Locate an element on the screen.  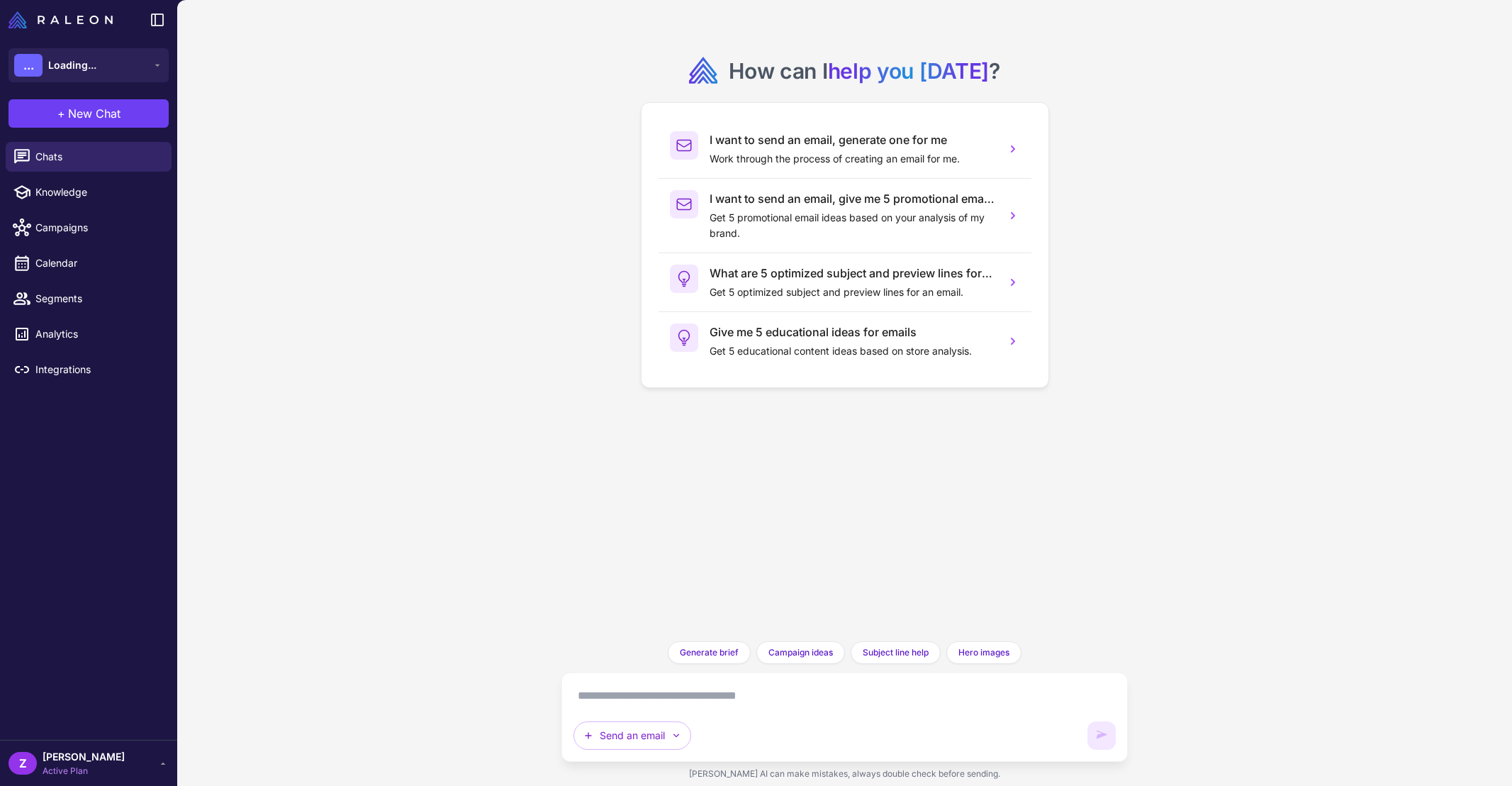
span: Loading... is located at coordinates (72, 65).